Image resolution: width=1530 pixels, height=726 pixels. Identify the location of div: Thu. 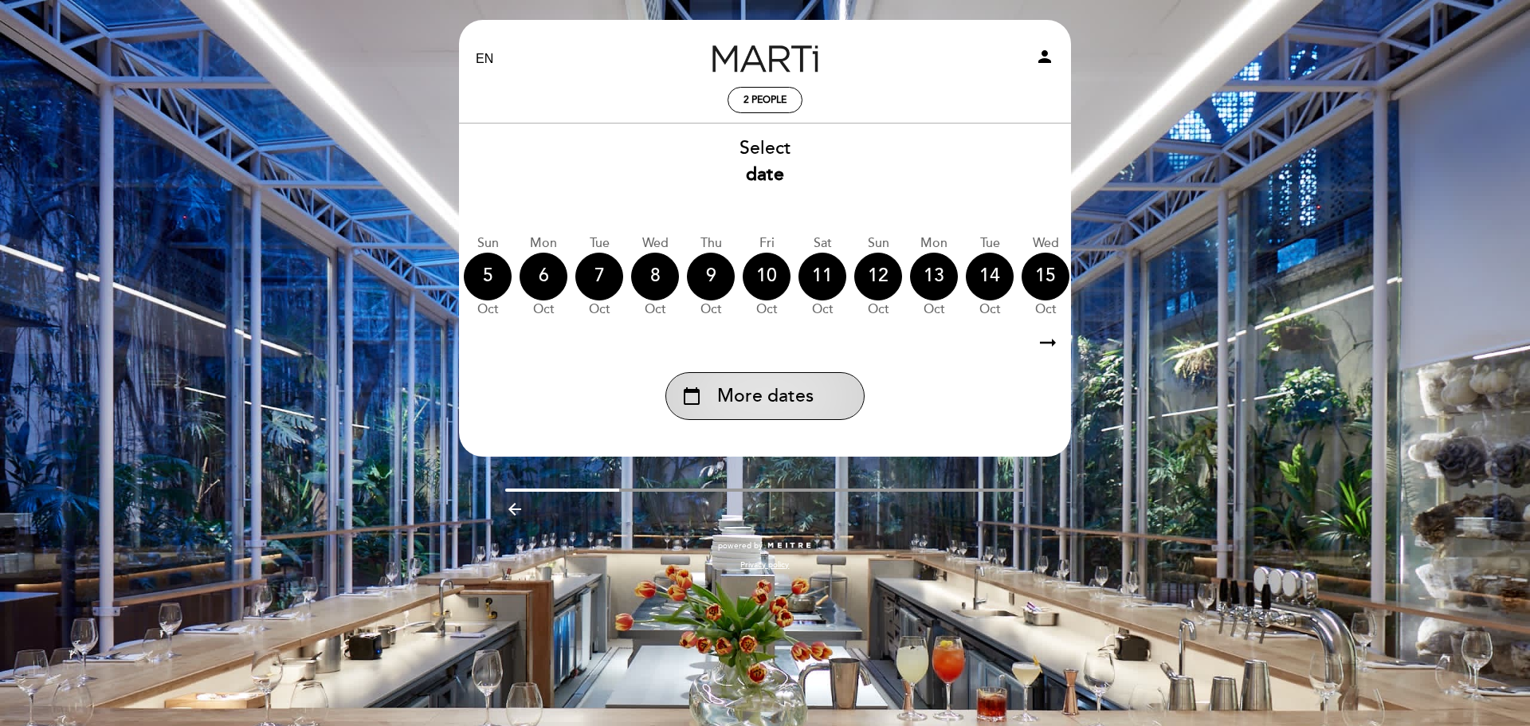
(711, 243).